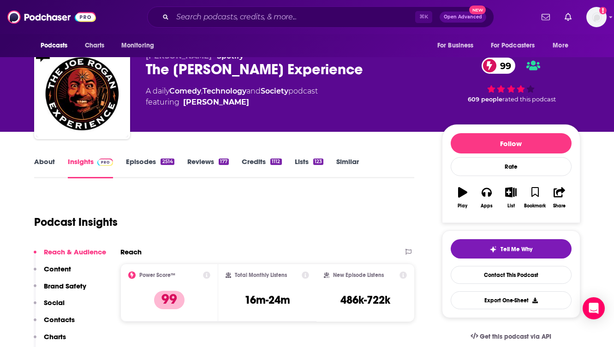 This screenshot has width=614, height=347. Describe the element at coordinates (596, 17) in the screenshot. I see `button: Show profile menu` at that location.